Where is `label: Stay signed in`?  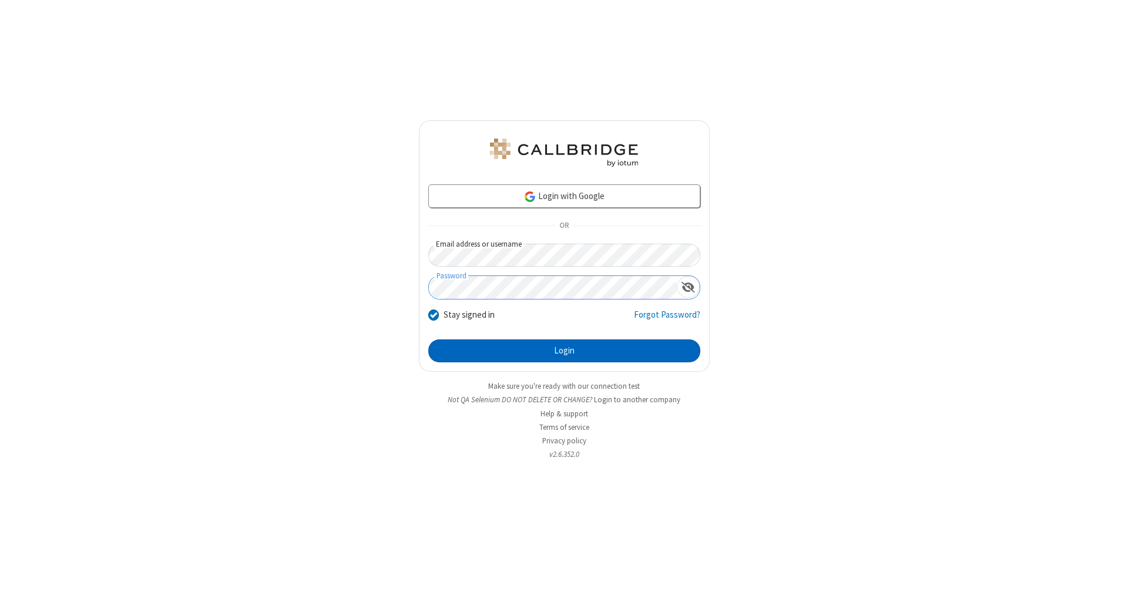
label: Stay signed in is located at coordinates (469, 315).